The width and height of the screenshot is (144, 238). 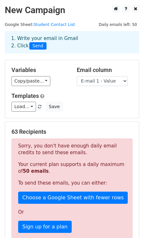 What do you see at coordinates (72, 42) in the screenshot?
I see `div: 1. Write your email in Gmail 2. Click` at bounding box center [72, 42].